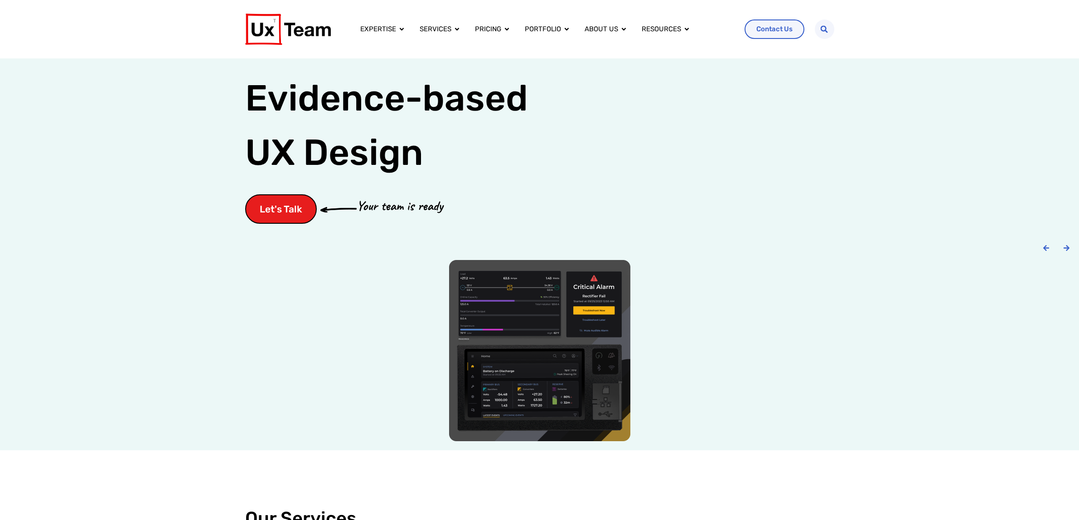 The image size is (1079, 520). What do you see at coordinates (1046, 248) in the screenshot?
I see `div: Previous` at bounding box center [1046, 248].